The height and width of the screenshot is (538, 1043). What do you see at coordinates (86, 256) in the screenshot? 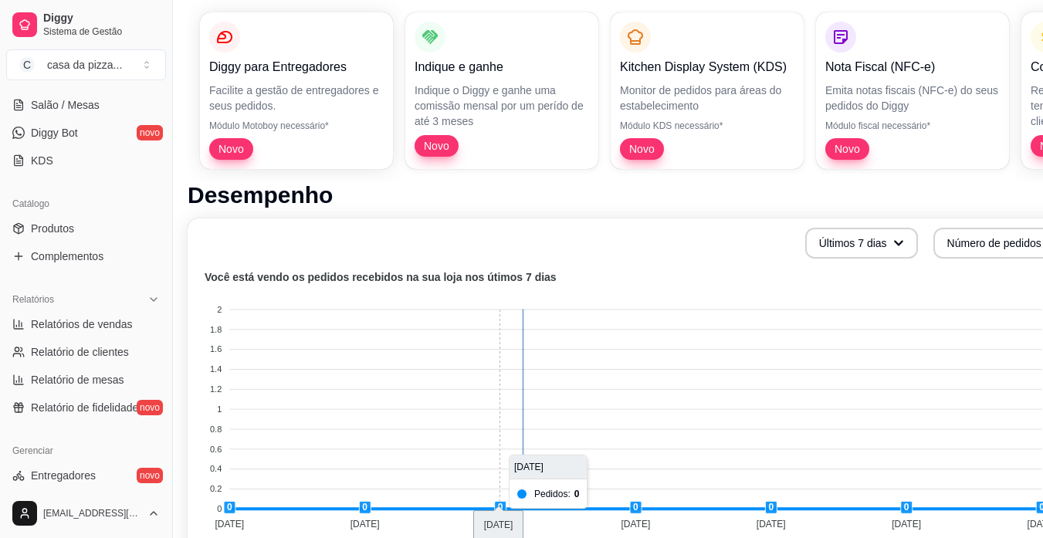
I see `a: Complementos` at bounding box center [86, 256].